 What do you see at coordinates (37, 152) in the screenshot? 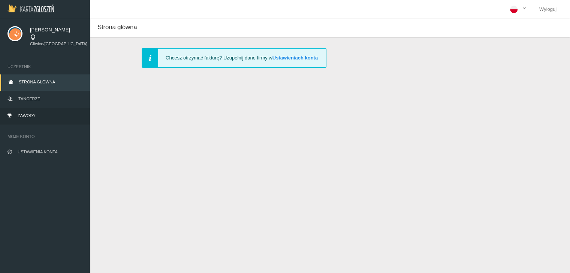
I see `span: Ustawienia konta` at bounding box center [37, 152].